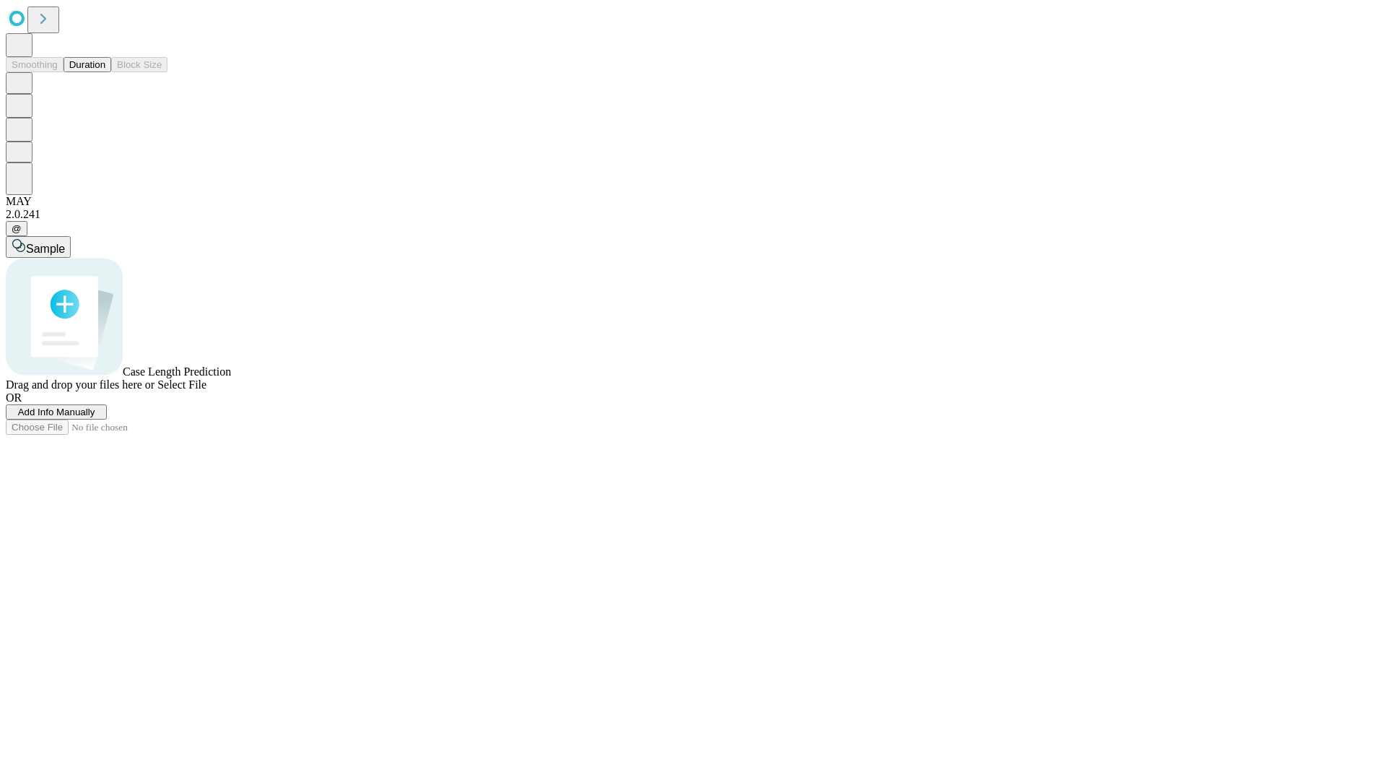  What do you see at coordinates (35, 64) in the screenshot?
I see `button: Smoothing` at bounding box center [35, 64].